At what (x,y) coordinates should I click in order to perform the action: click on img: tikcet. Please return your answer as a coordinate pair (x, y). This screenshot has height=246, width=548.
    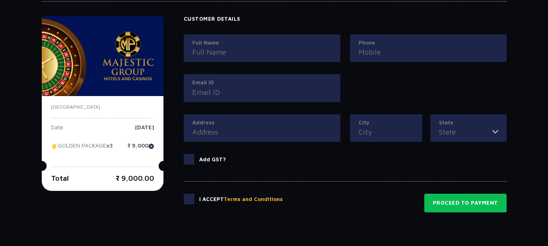
    Looking at the image, I should click on (54, 146).